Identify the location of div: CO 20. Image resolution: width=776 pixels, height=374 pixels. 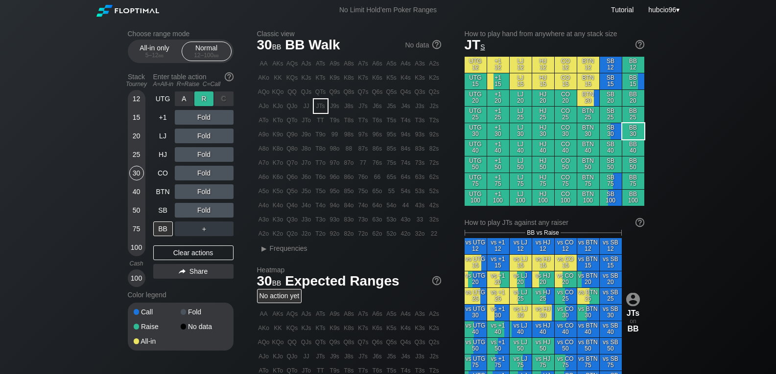
(565, 98).